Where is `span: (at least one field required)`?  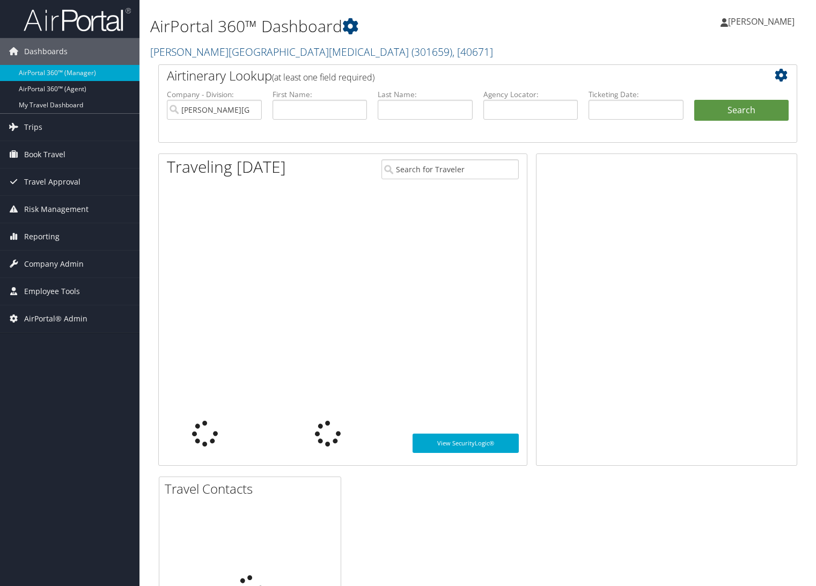 span: (at least one field required) is located at coordinates (323, 77).